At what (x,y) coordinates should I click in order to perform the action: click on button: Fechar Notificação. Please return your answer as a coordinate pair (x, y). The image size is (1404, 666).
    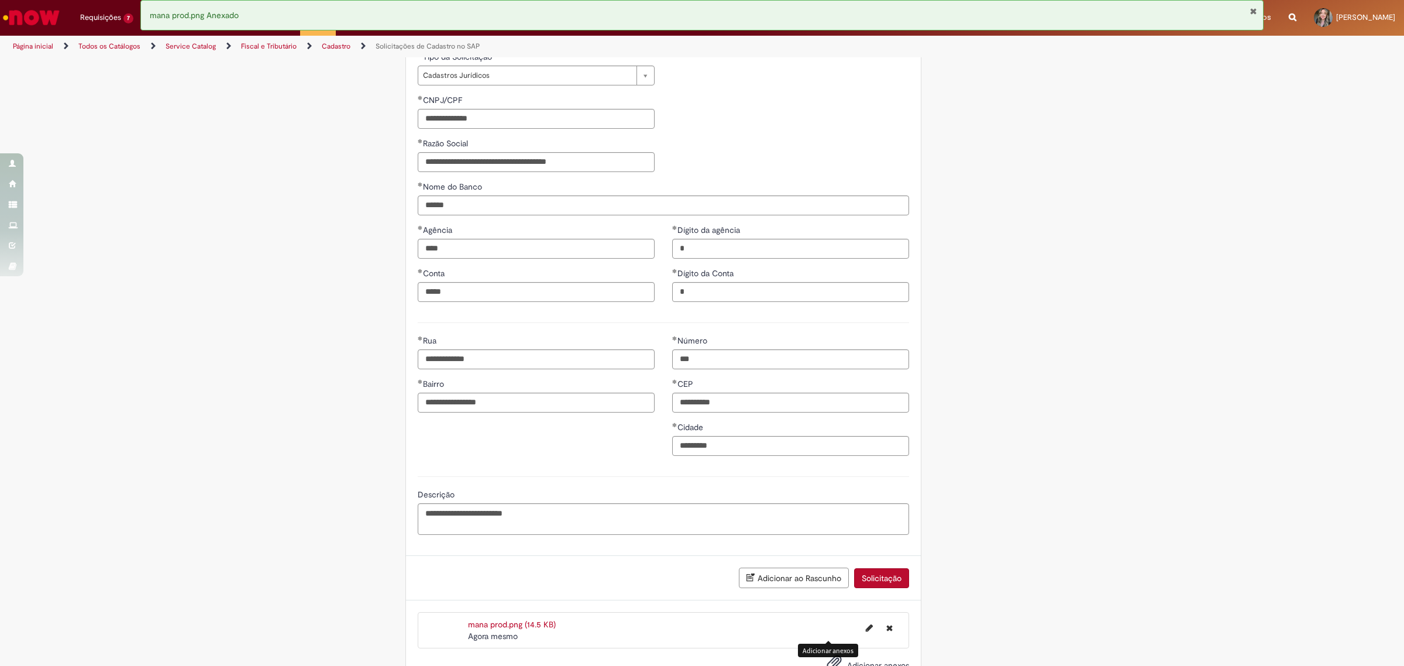
    Looking at the image, I should click on (1253, 11).